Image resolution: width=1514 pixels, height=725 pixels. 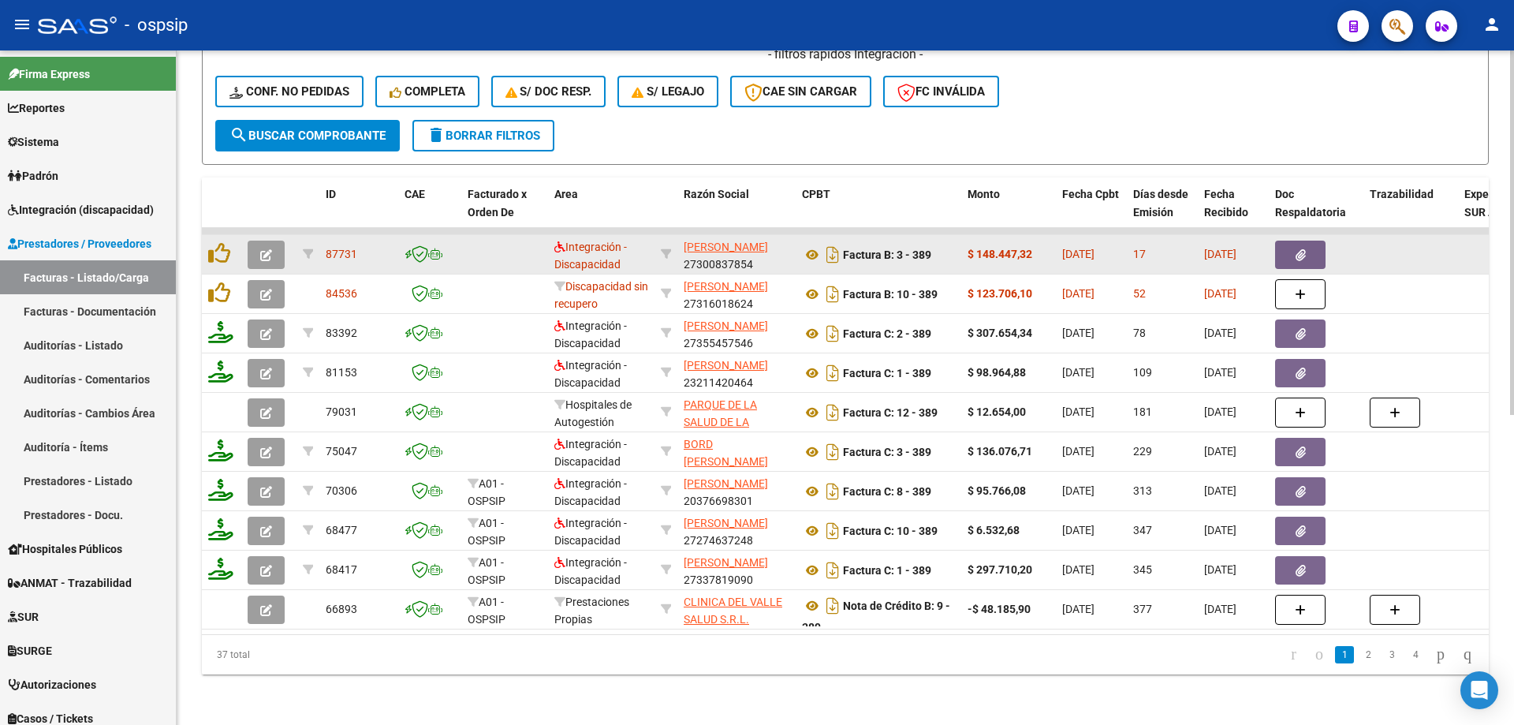 What do you see at coordinates (890, 412) in the screenshot?
I see `strong: Factura C: 12 - 389` at bounding box center [890, 412].